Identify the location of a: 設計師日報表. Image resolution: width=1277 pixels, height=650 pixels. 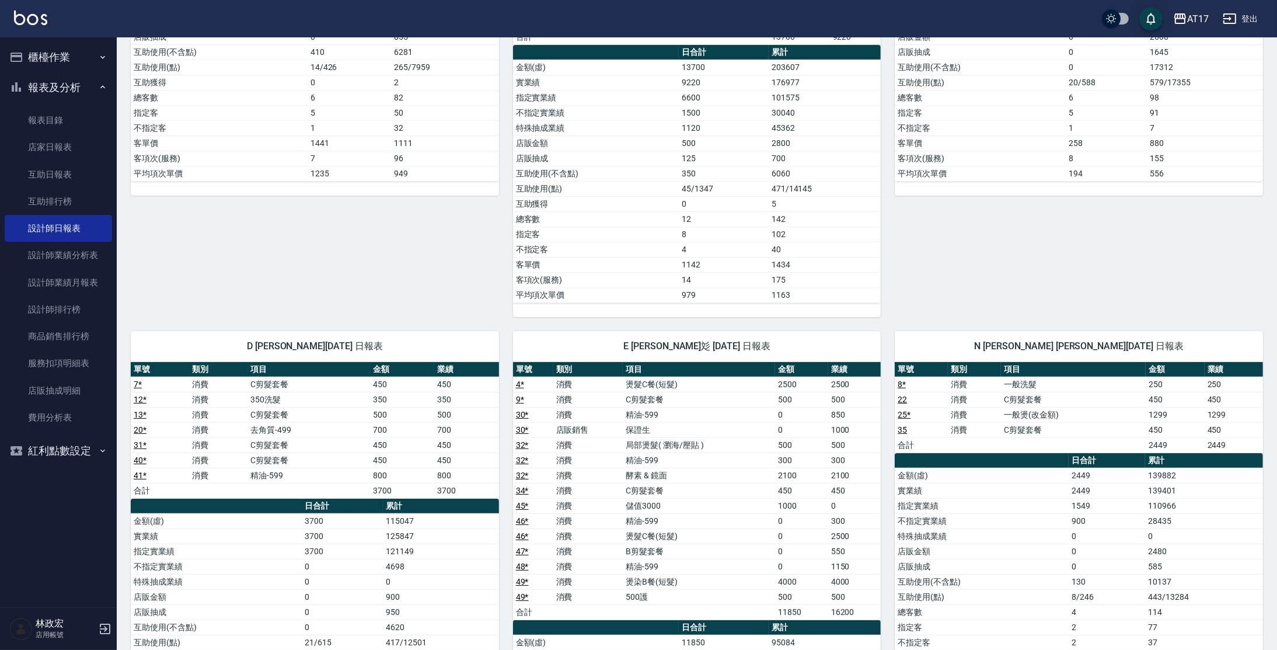
(58, 228).